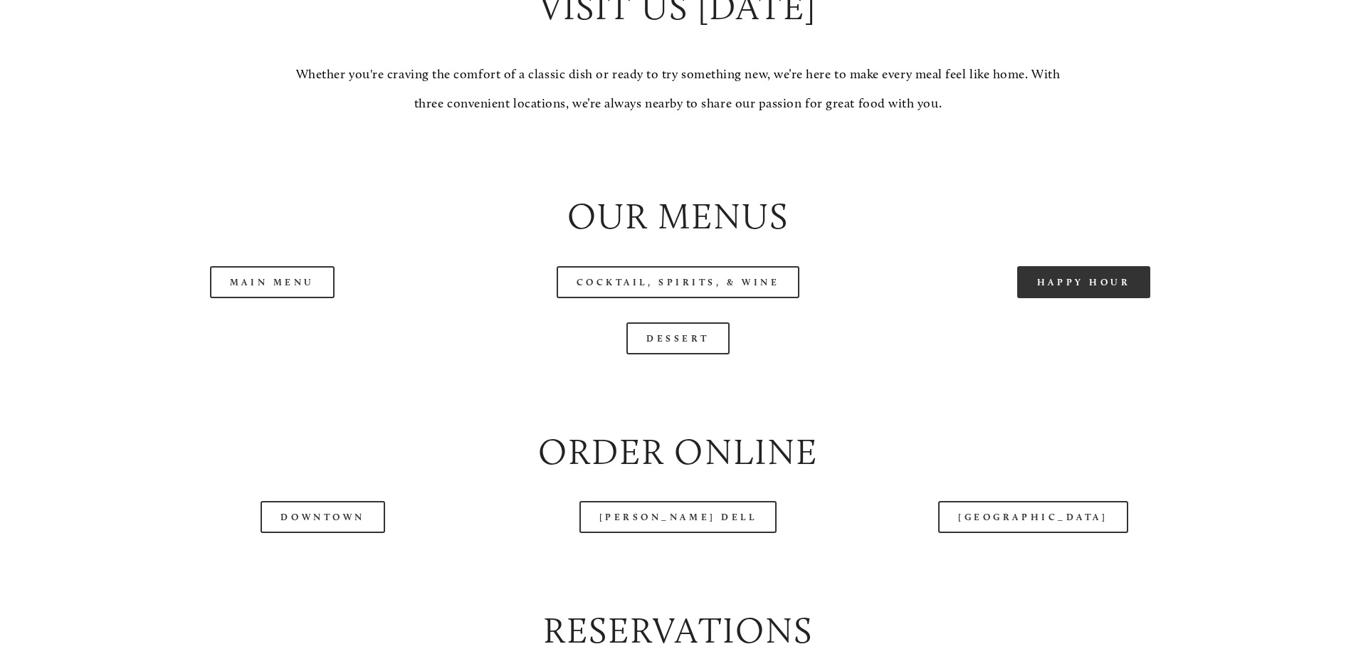  I want to click on a: Main Menu, so click(272, 282).